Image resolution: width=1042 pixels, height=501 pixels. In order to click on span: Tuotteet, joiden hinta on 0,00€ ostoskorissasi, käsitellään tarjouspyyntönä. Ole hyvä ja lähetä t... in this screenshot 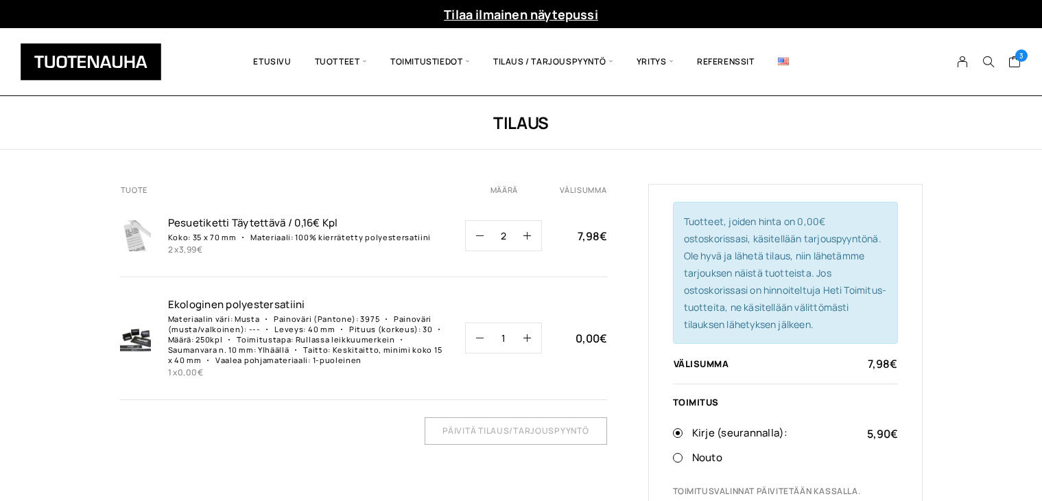, I will do `click(785, 272)`.